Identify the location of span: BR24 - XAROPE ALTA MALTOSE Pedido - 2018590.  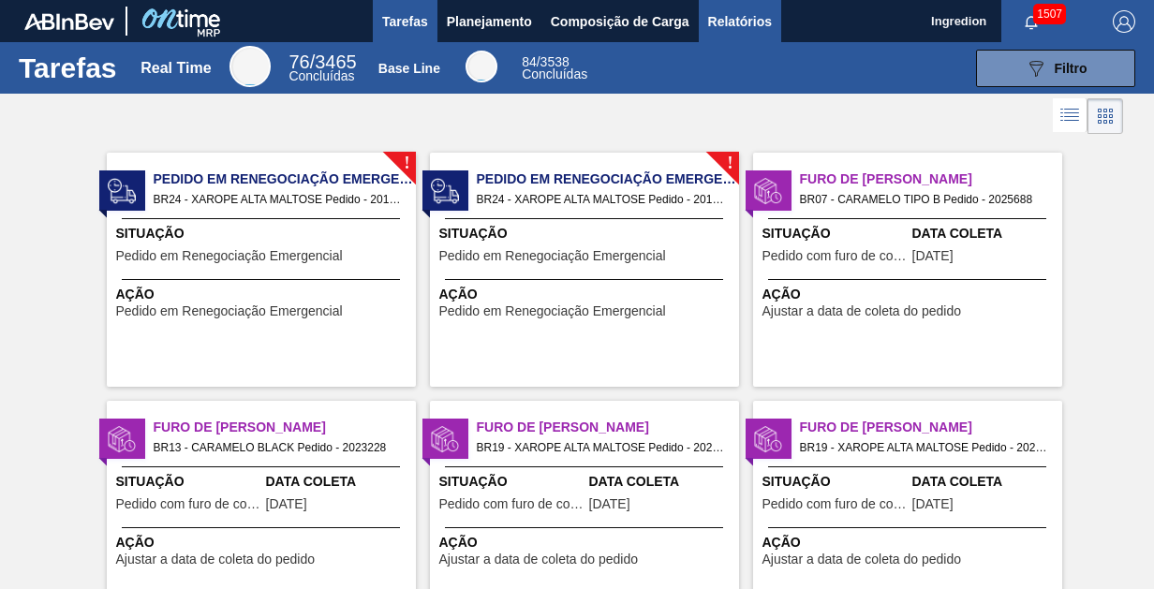
(277, 199).